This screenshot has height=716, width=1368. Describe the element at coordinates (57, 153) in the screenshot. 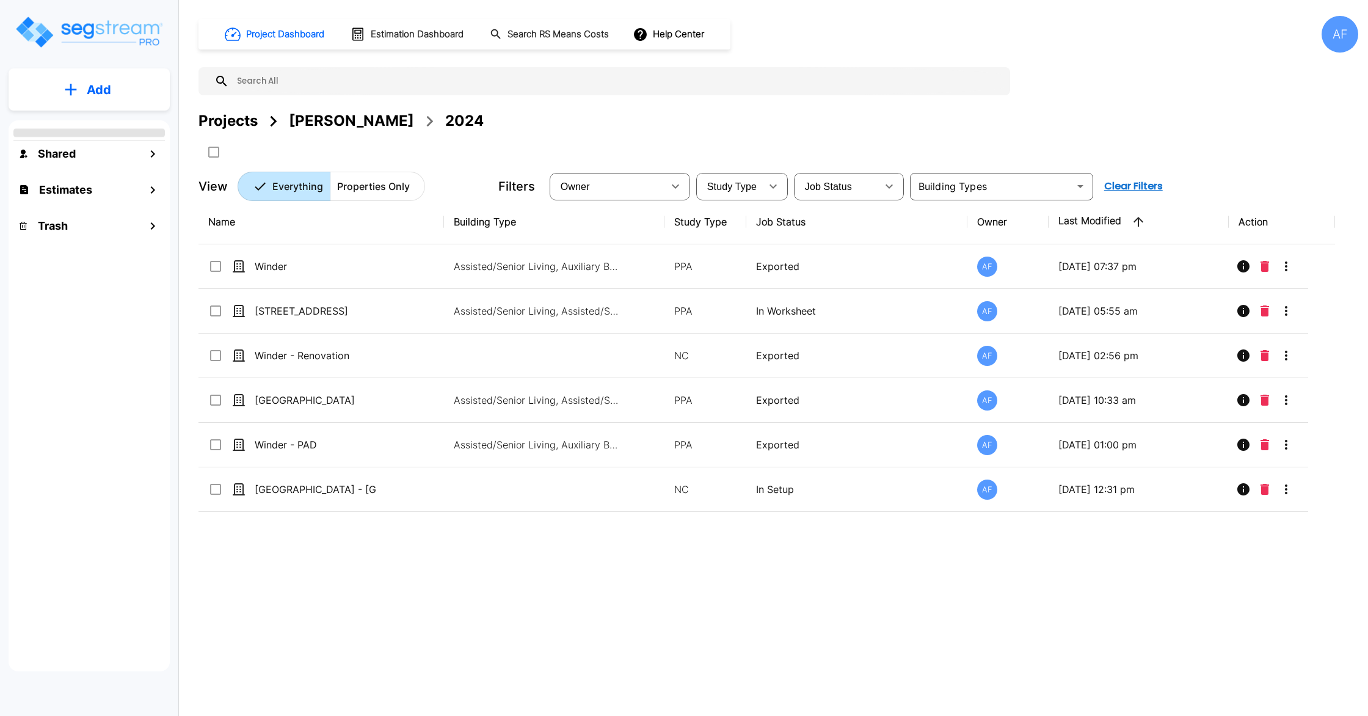

I see `h1: Shared` at that location.